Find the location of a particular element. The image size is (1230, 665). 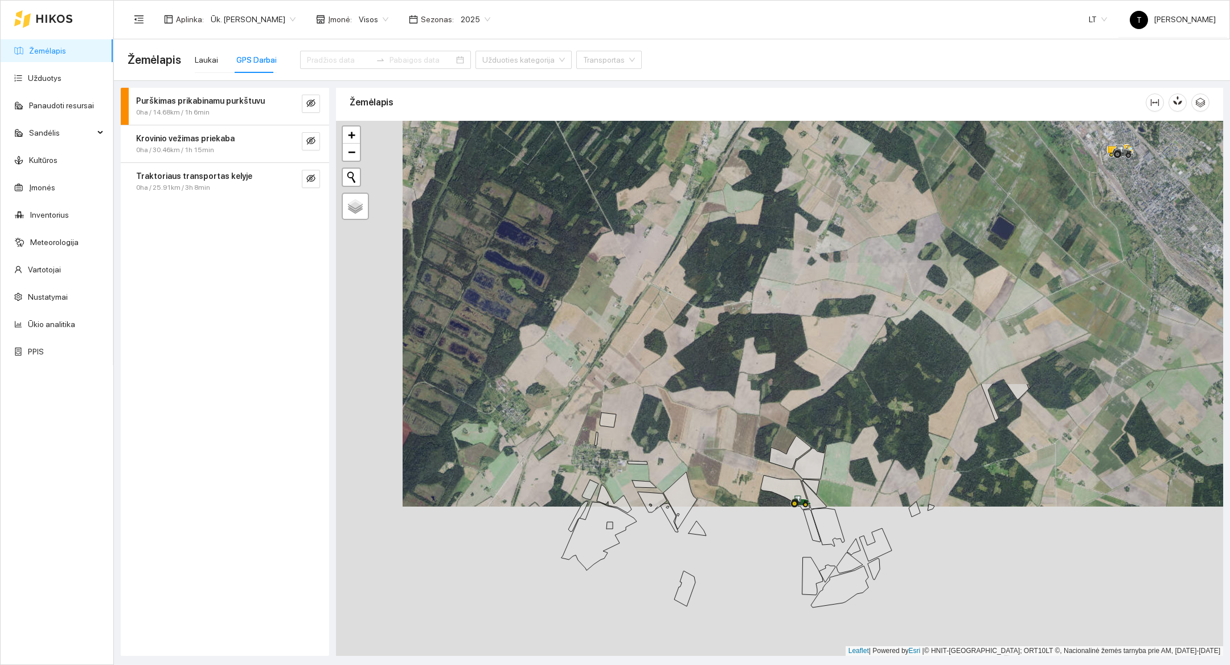

span: Ūk. Sigitas Krivickas is located at coordinates (253, 19).